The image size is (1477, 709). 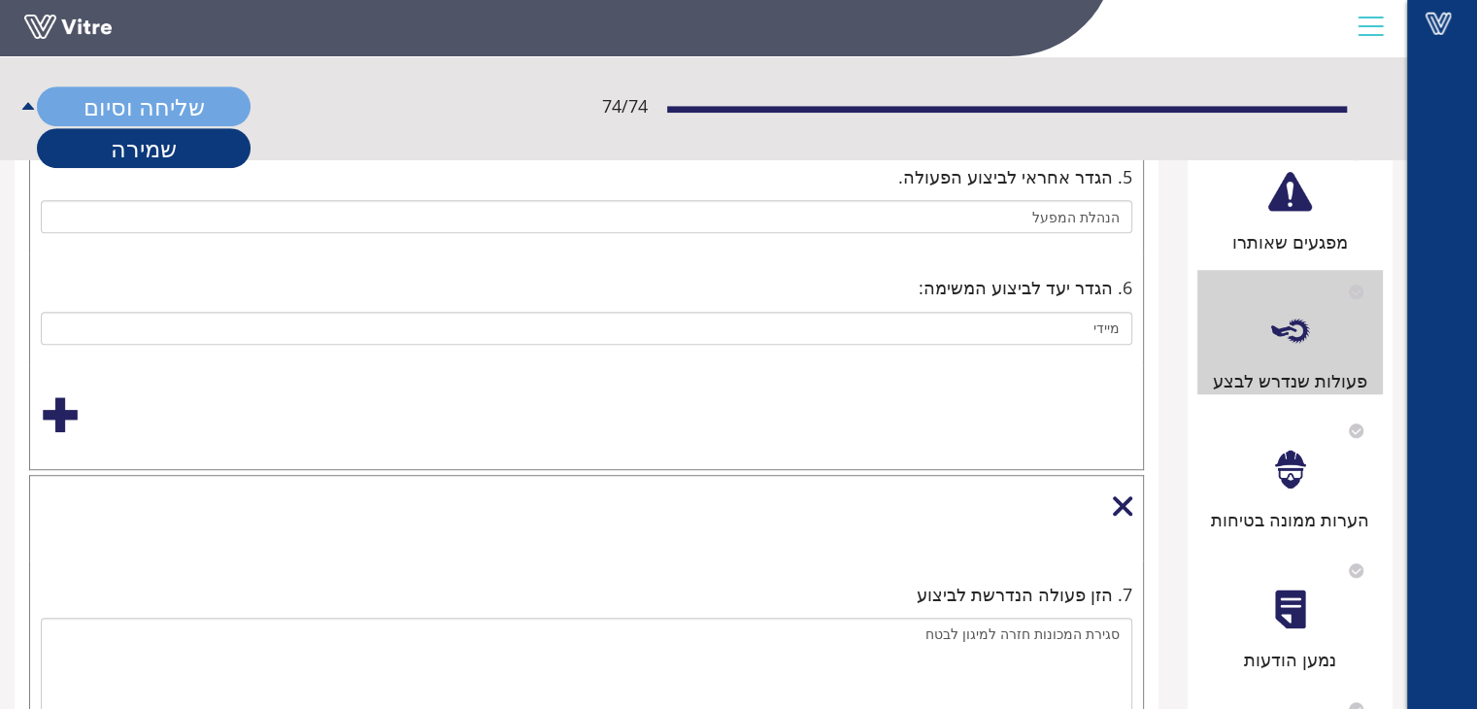 What do you see at coordinates (1024, 594) in the screenshot?
I see `span: 7. הזן פעולה הנדרשת לביצוע` at bounding box center [1024, 594].